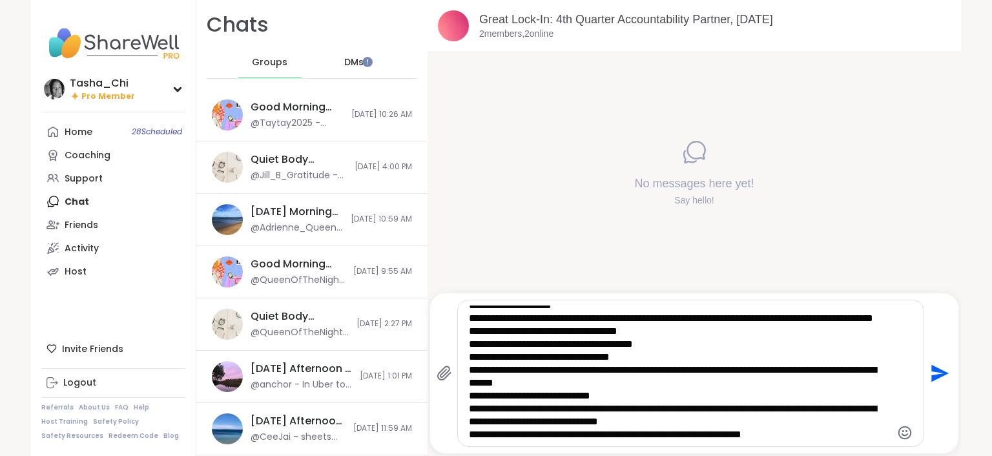  I want to click on button: Emoji picker, so click(905, 433).